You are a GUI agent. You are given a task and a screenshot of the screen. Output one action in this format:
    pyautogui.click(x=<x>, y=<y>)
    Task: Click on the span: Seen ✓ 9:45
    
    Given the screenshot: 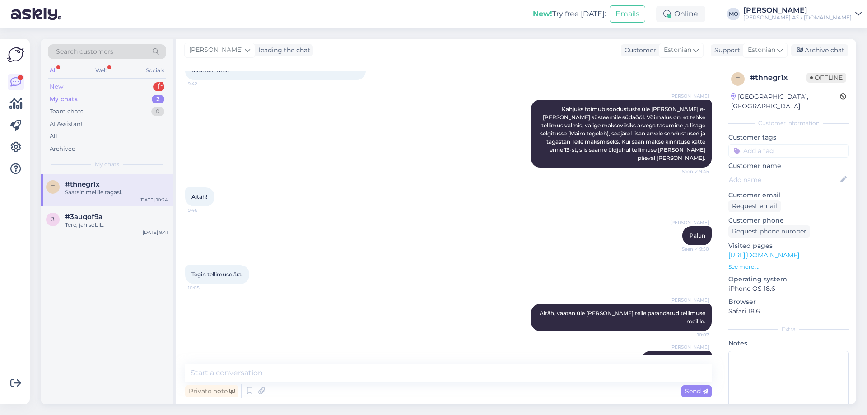 What is the action you would take?
    pyautogui.click(x=692, y=171)
    